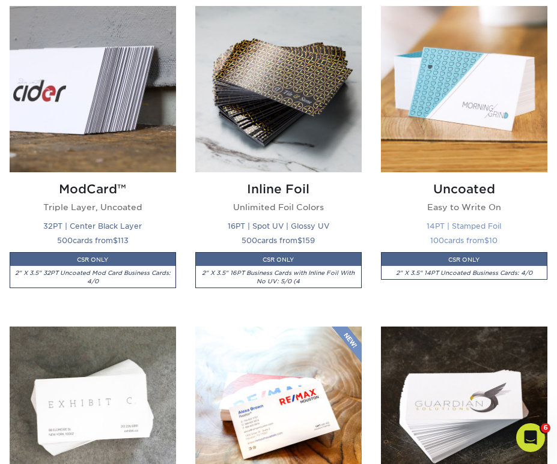 The width and height of the screenshot is (557, 464). What do you see at coordinates (278, 189) in the screenshot?
I see `h2: Inline Foil` at bounding box center [278, 189].